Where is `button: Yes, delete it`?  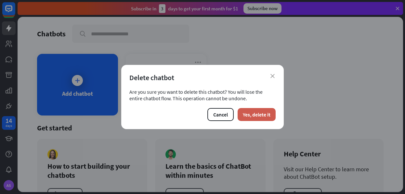 button: Yes, delete it is located at coordinates (256, 115).